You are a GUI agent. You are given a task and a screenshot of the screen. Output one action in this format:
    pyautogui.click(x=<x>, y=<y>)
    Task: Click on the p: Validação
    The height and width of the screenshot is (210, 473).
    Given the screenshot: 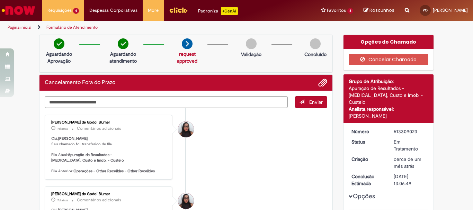 What is the action you would take?
    pyautogui.click(x=251, y=54)
    